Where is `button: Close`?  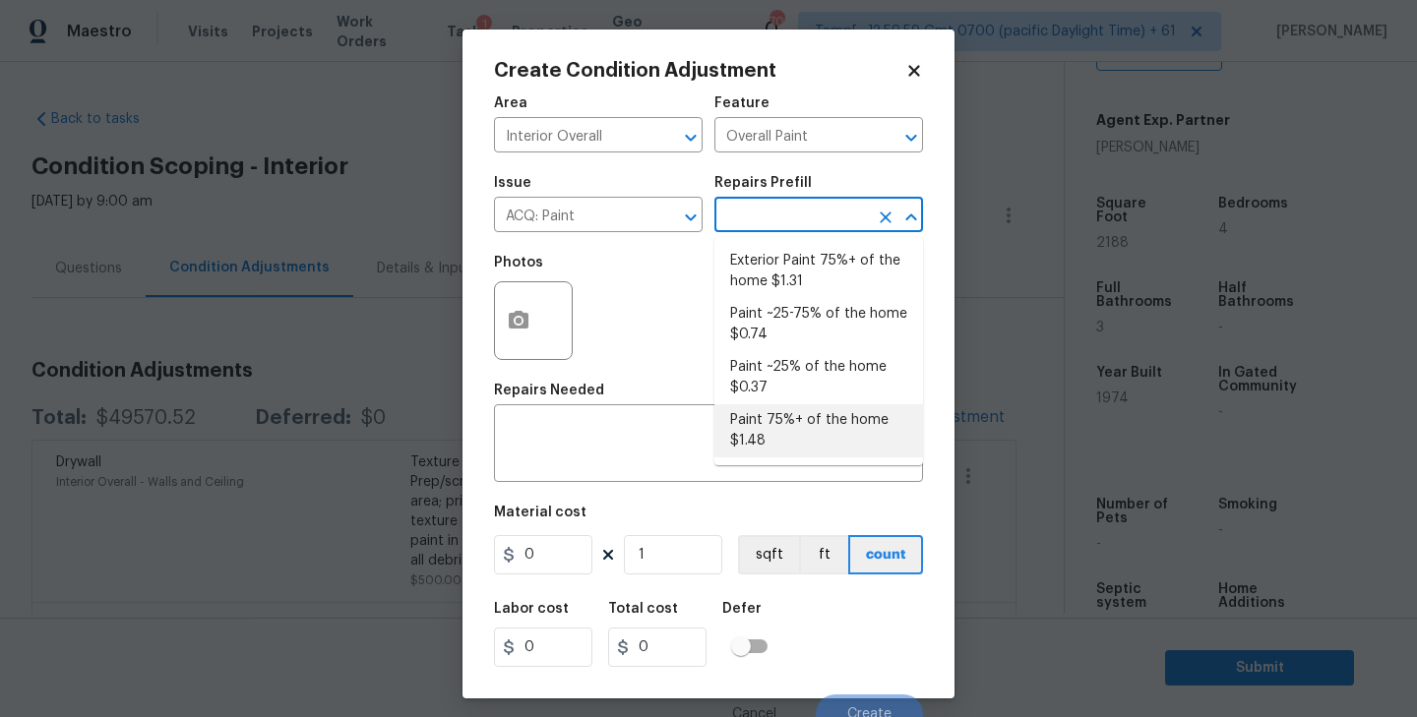
button: Close is located at coordinates (911, 217).